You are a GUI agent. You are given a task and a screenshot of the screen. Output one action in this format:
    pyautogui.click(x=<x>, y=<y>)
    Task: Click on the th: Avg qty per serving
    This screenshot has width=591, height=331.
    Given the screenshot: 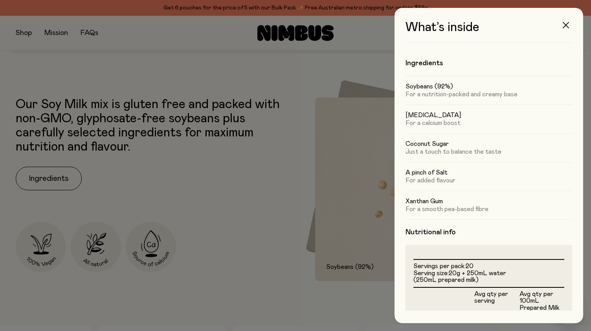 What is the action you would take?
    pyautogui.click(x=496, y=301)
    